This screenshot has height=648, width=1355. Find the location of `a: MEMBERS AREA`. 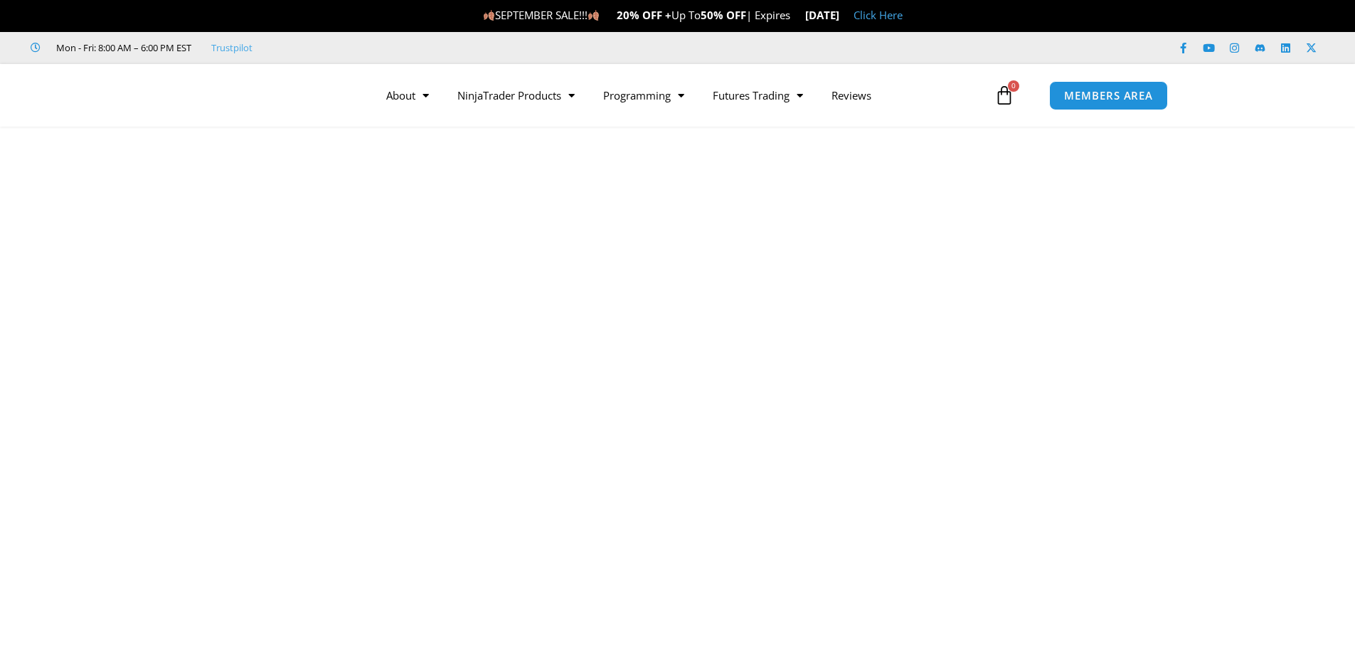

a: MEMBERS AREA is located at coordinates (1108, 95).